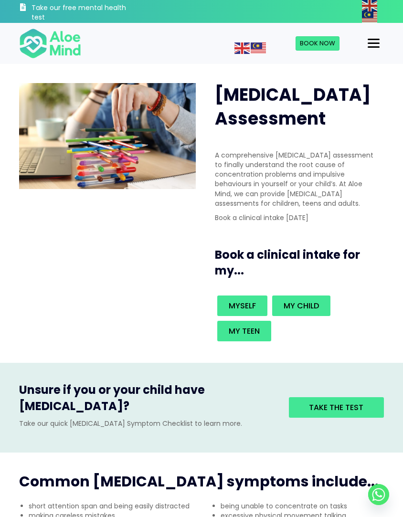 This screenshot has height=517, width=403. Describe the element at coordinates (373, 43) in the screenshot. I see `button: Menu` at that location.